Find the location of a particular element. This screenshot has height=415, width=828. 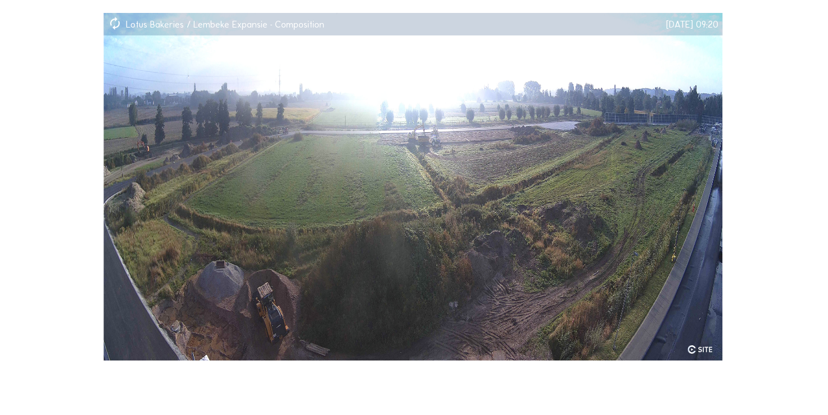

div: Composition is located at coordinates (300, 24).